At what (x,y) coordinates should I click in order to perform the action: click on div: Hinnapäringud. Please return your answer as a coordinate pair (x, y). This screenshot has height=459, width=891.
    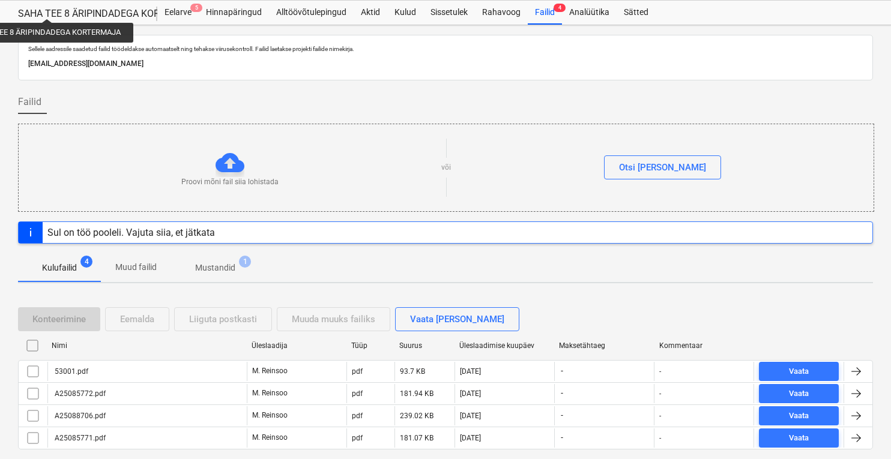
    Looking at the image, I should click on (234, 13).